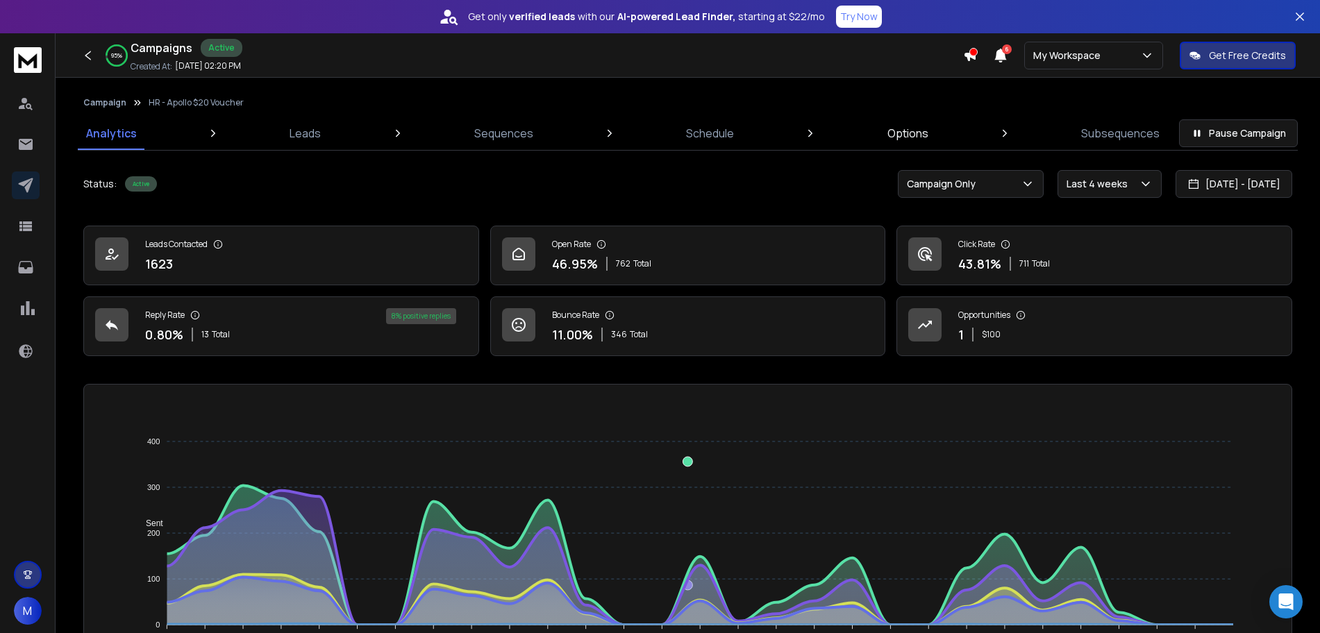 Image resolution: width=1320 pixels, height=633 pixels. What do you see at coordinates (575, 264) in the screenshot?
I see `p: 46.95 %` at bounding box center [575, 264].